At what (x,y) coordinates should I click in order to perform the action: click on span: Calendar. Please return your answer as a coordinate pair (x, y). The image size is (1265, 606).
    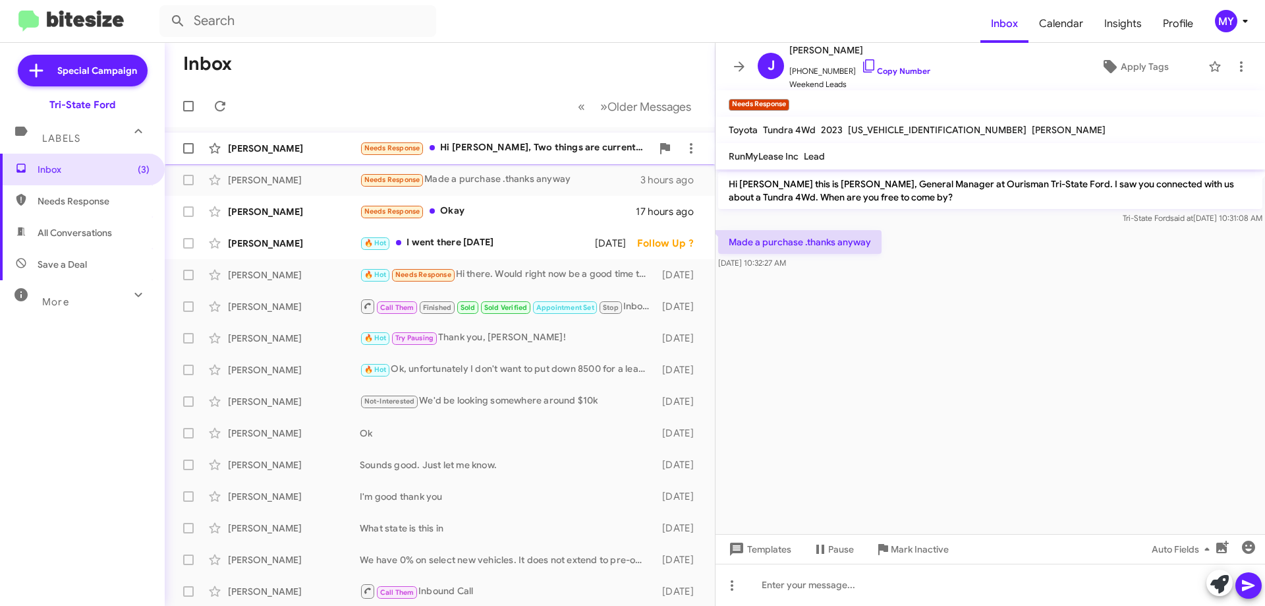
    Looking at the image, I should click on (1061, 24).